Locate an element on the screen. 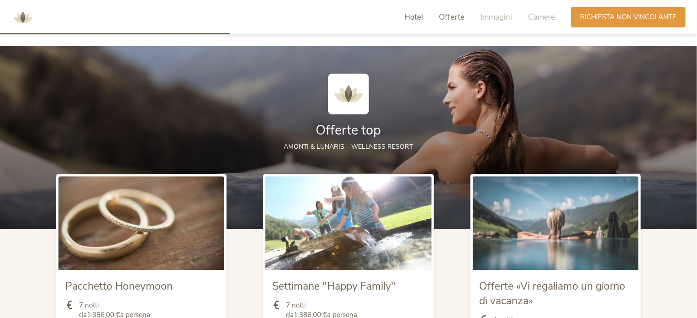  span: Settimane "Happy Family" is located at coordinates (334, 286).